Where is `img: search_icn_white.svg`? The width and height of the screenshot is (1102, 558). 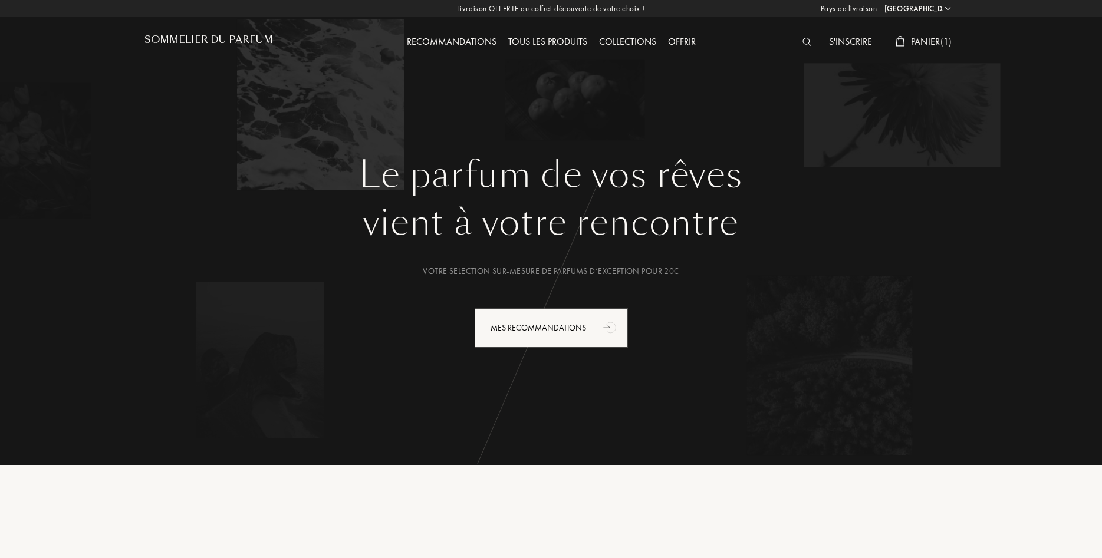 img: search_icn_white.svg is located at coordinates (807, 42).